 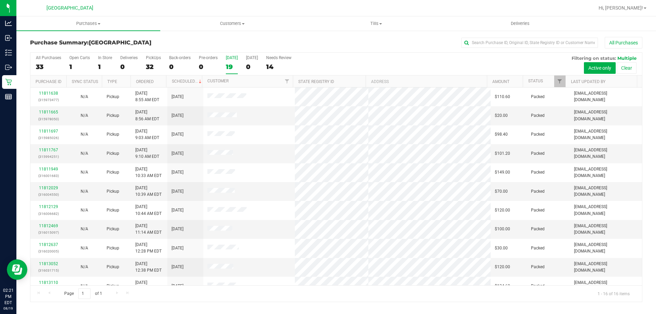 I want to click on a: Tills, so click(x=376, y=24).